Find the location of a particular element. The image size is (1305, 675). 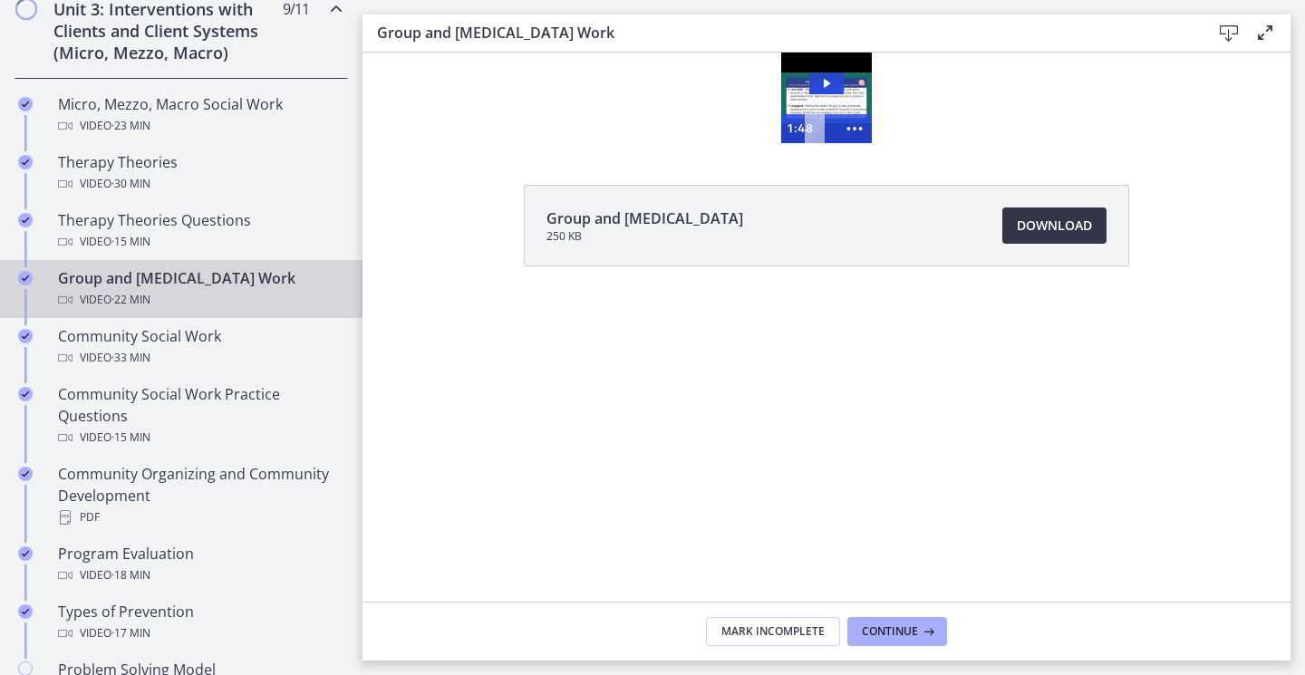

button: Play Video: cls57b8rkbac72sj77c0.mp4 is located at coordinates (464, 31).